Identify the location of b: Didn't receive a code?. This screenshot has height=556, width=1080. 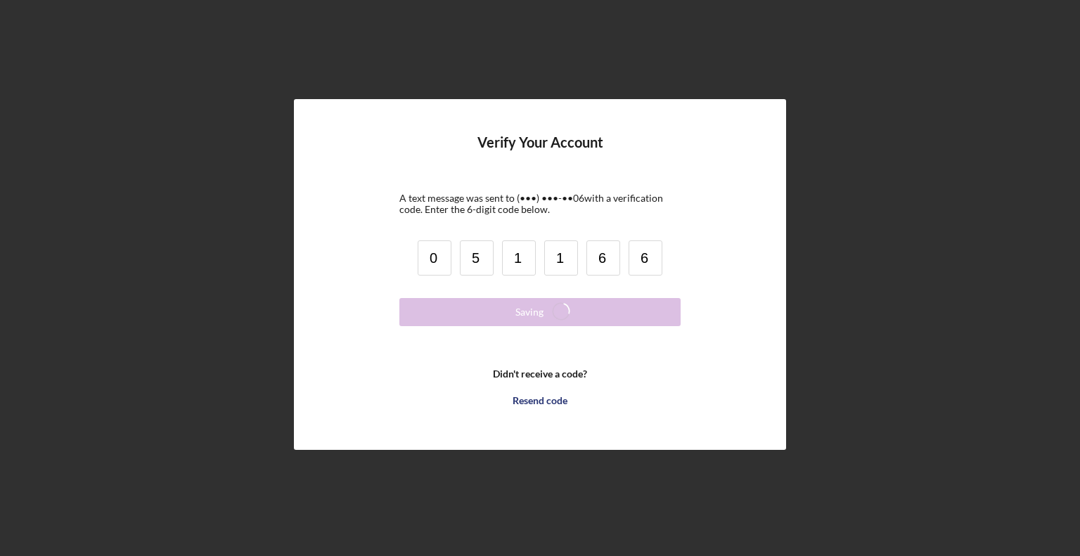
(540, 374).